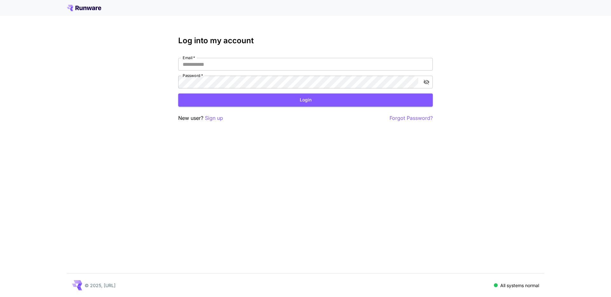  I want to click on p: New user?, so click(201, 118).